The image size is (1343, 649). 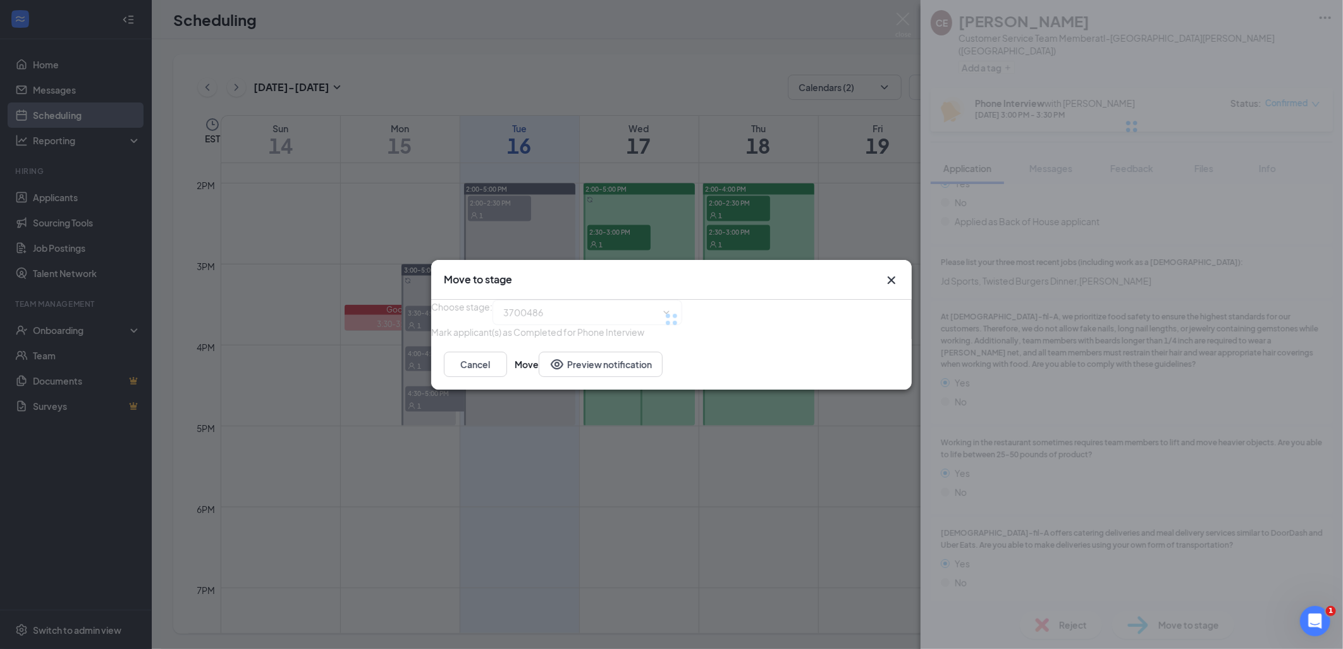 I want to click on button: Close, so click(x=892, y=280).